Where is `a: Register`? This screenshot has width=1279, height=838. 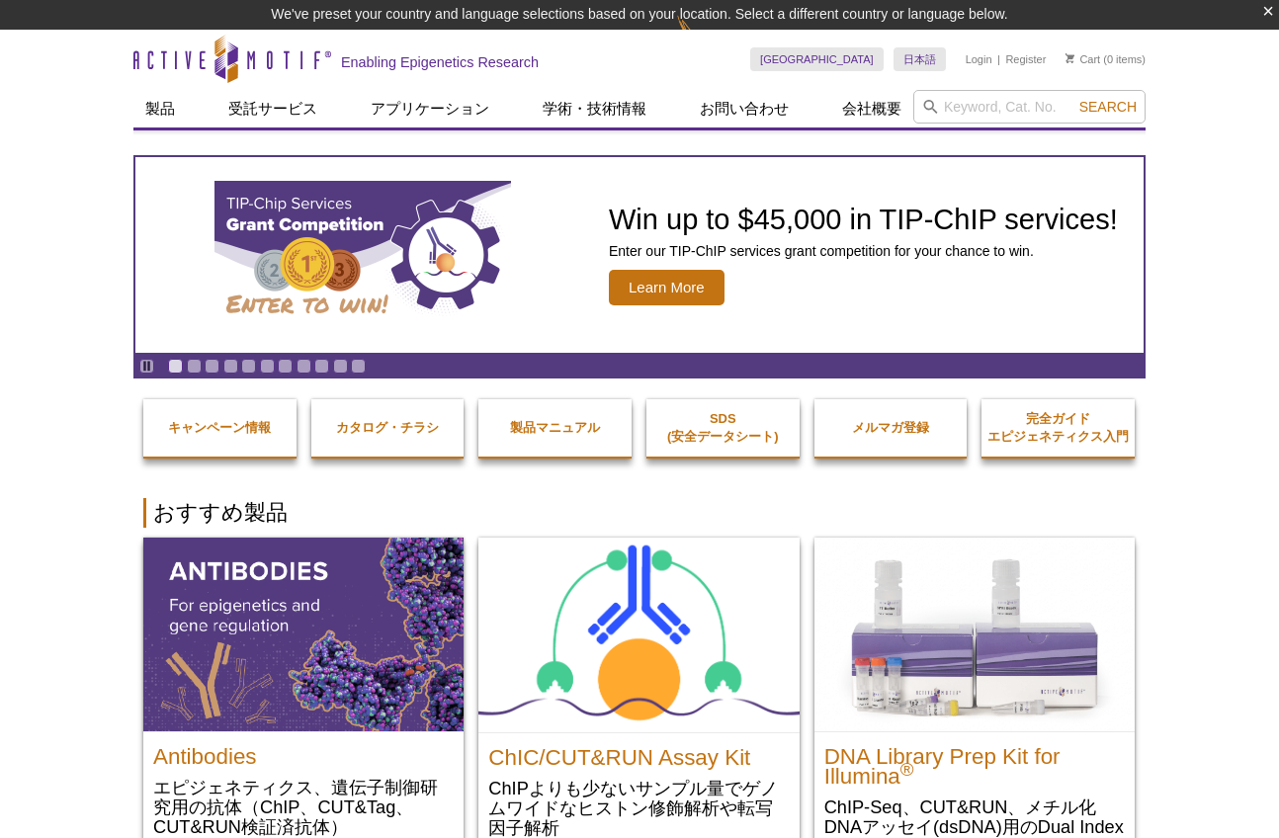
a: Register is located at coordinates (1025, 59).